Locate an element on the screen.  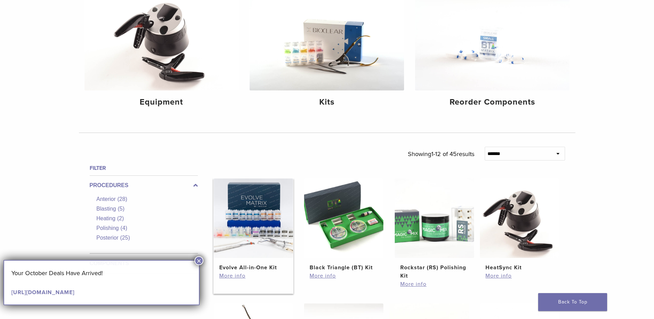
img: HeatSync Kit is located at coordinates (520, 218).